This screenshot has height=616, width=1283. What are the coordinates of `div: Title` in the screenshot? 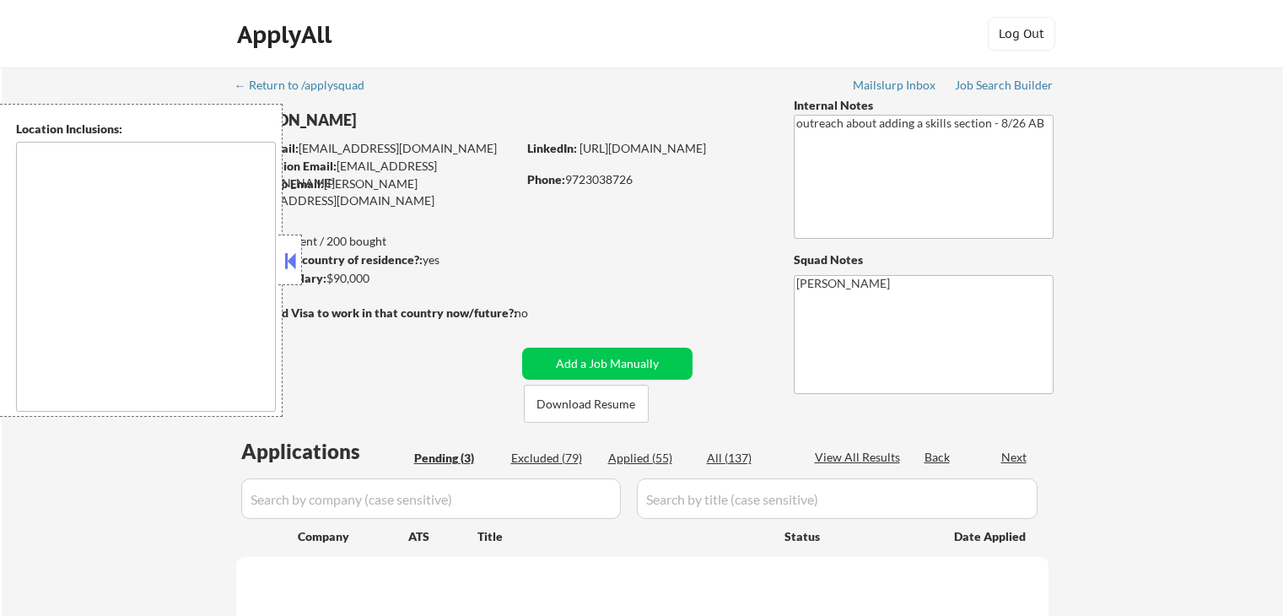 It's located at (622, 536).